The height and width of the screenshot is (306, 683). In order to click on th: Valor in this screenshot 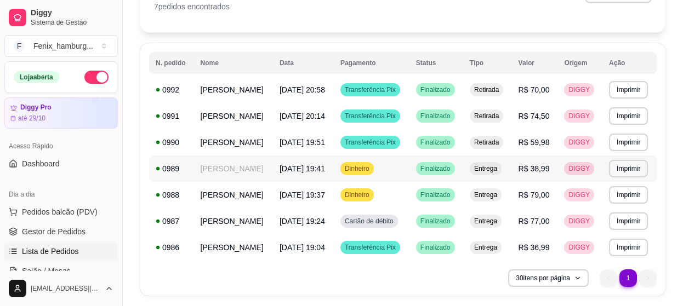, I will do `click(535, 63)`.